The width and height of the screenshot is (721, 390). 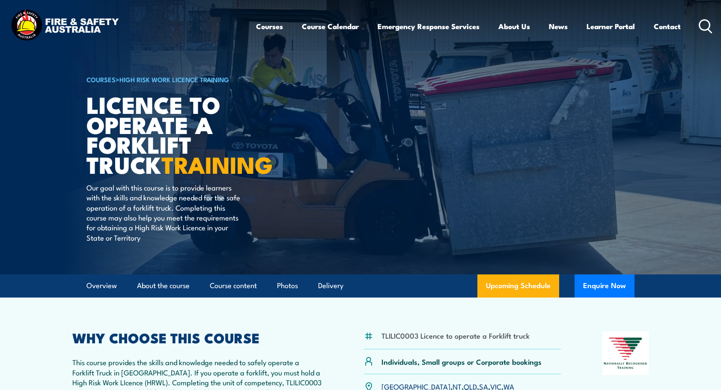 I want to click on a: Contact, so click(x=667, y=26).